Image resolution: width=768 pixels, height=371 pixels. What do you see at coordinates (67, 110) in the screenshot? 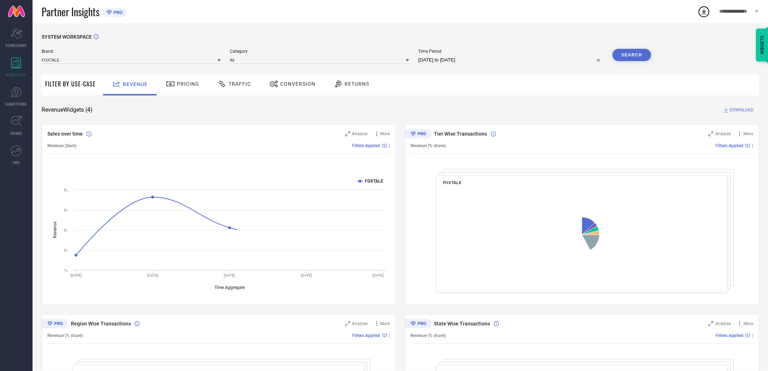
I see `span: Revenue Widgets ( 4 )` at bounding box center [67, 110].